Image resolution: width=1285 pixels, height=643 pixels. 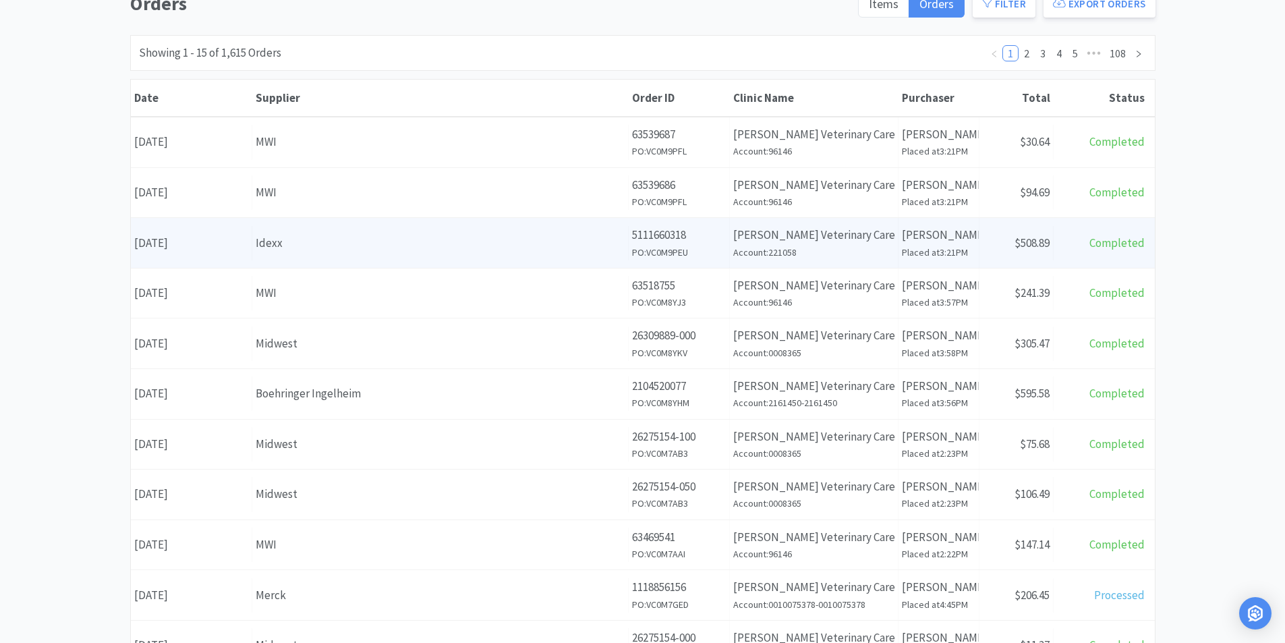 I want to click on h6: Placed at 3:58PM, so click(x=938, y=353).